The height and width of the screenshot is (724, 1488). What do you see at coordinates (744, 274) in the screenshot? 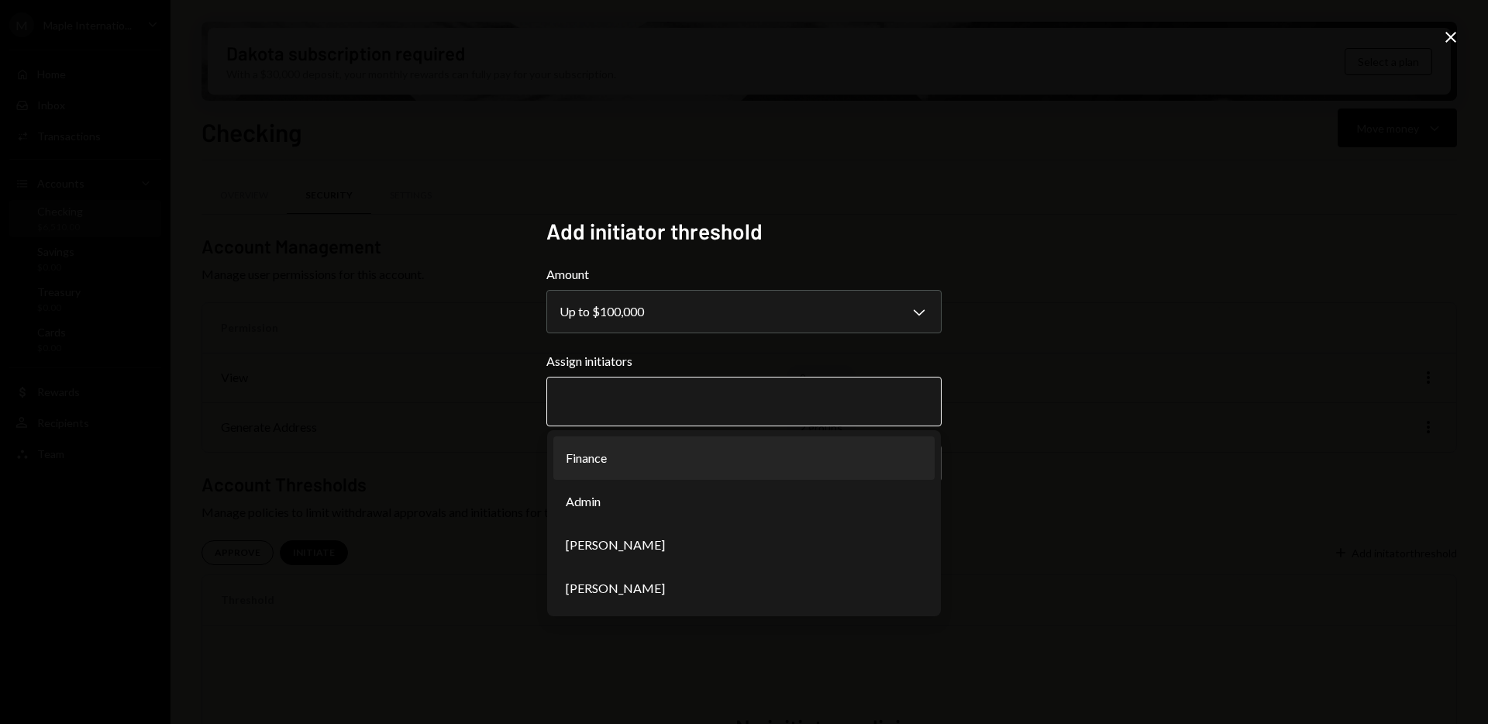
I see `label: Amount` at bounding box center [744, 274].